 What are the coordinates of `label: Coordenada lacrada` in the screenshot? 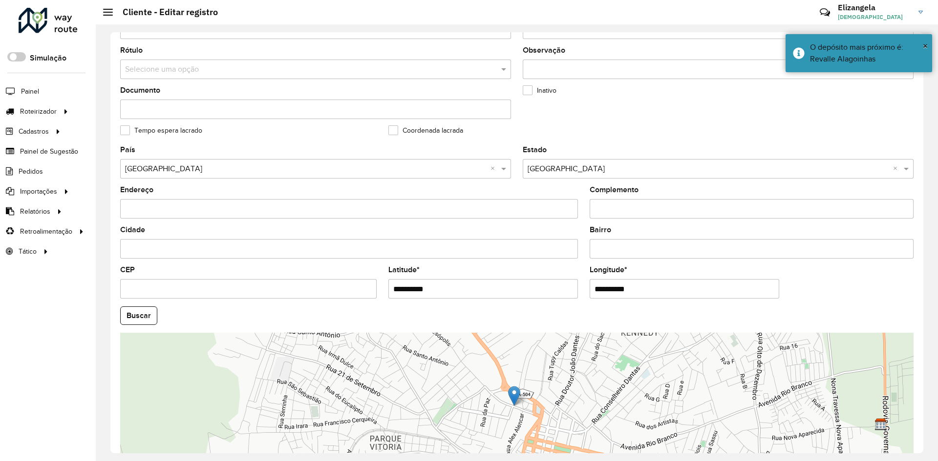 It's located at (425, 130).